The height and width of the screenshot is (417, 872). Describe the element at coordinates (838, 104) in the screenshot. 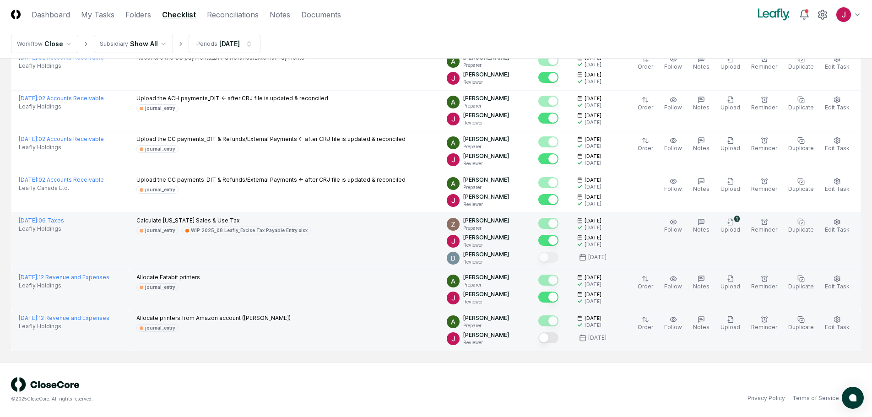

I see `button: Edit Task` at that location.